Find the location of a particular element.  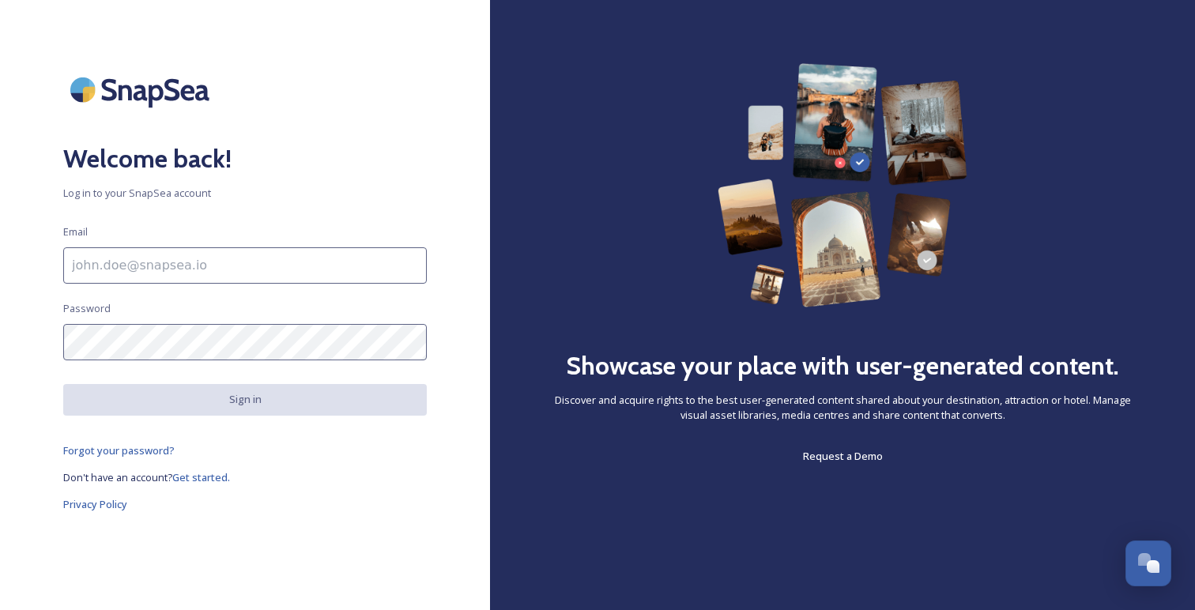

span: Privacy Policy is located at coordinates (95, 504).